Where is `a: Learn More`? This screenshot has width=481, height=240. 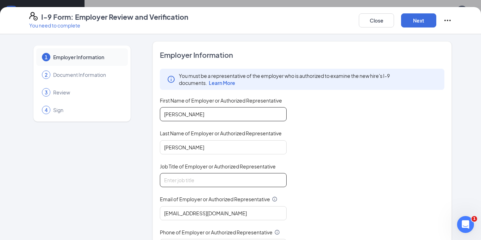
a: Learn More is located at coordinates (221, 83).